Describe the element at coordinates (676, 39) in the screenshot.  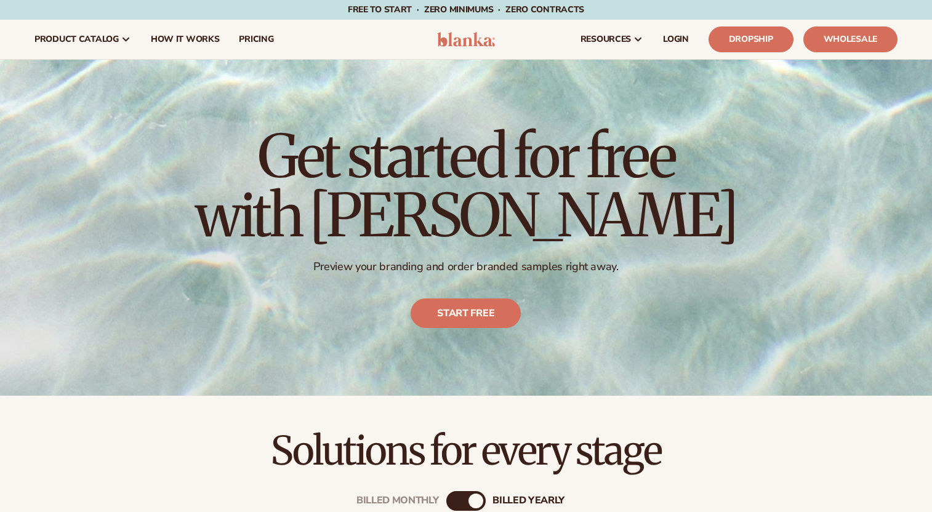
I see `a: LOGIN` at that location.